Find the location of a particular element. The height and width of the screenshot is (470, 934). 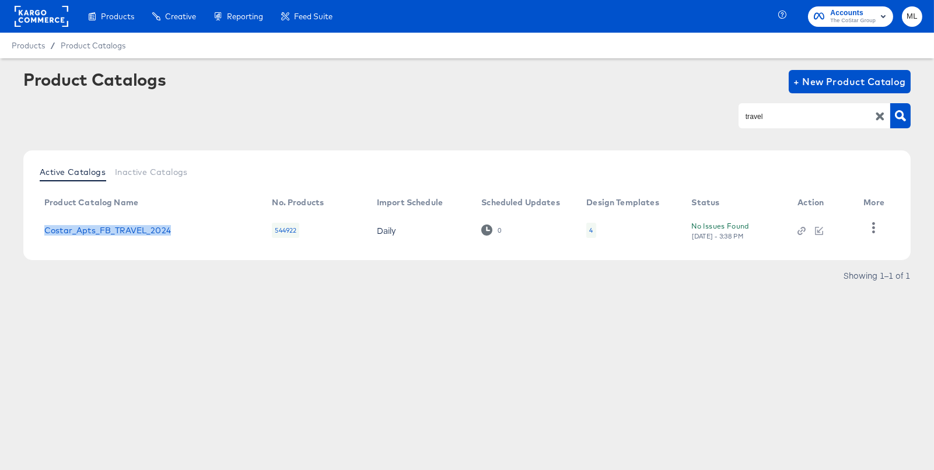

input: Search Product Catalogs is located at coordinates (805, 116).